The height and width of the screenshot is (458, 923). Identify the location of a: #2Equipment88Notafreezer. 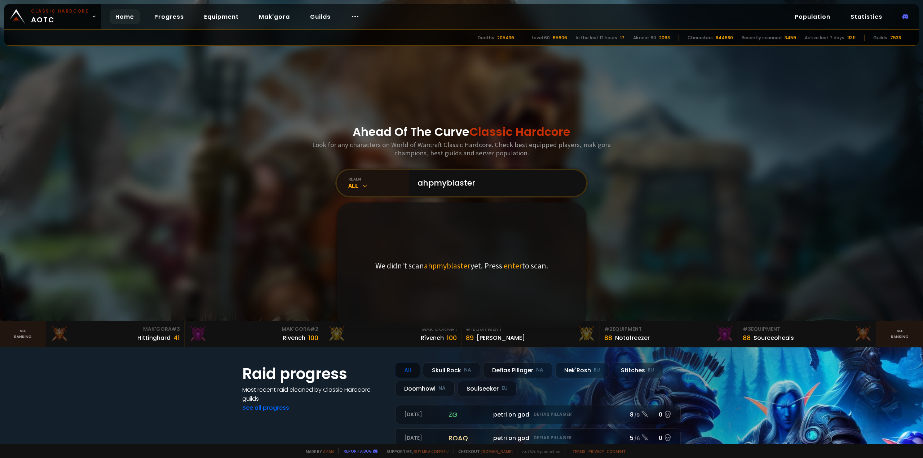
(669, 334).